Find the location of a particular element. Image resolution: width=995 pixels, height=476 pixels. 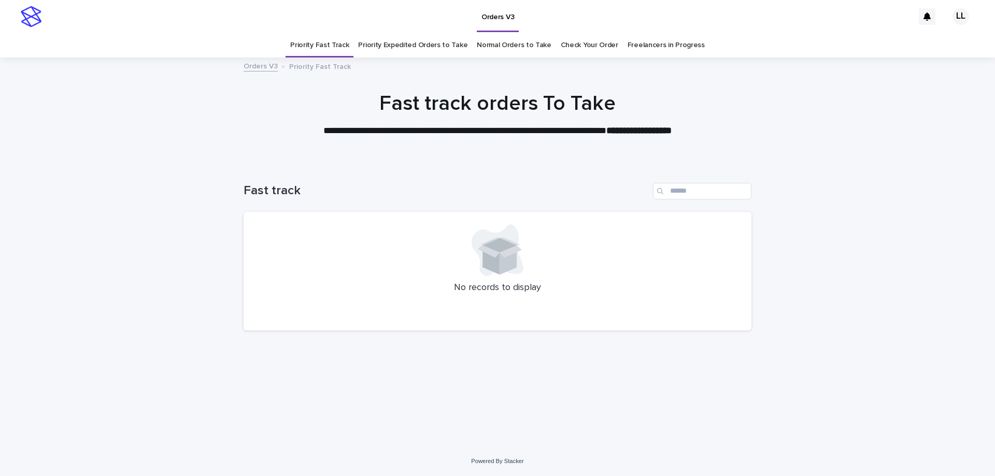

a: Orders V3 is located at coordinates (261, 65).